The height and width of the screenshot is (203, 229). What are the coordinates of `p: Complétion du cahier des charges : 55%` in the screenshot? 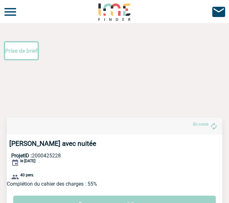 It's located at (114, 184).